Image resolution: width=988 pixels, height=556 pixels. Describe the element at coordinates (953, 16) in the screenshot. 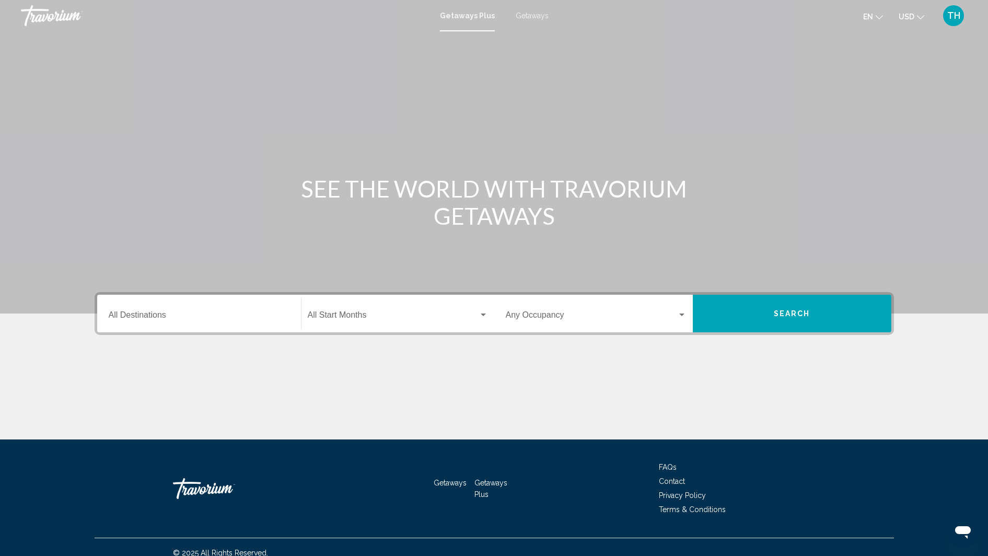

I see `button: User Menu` at that location.